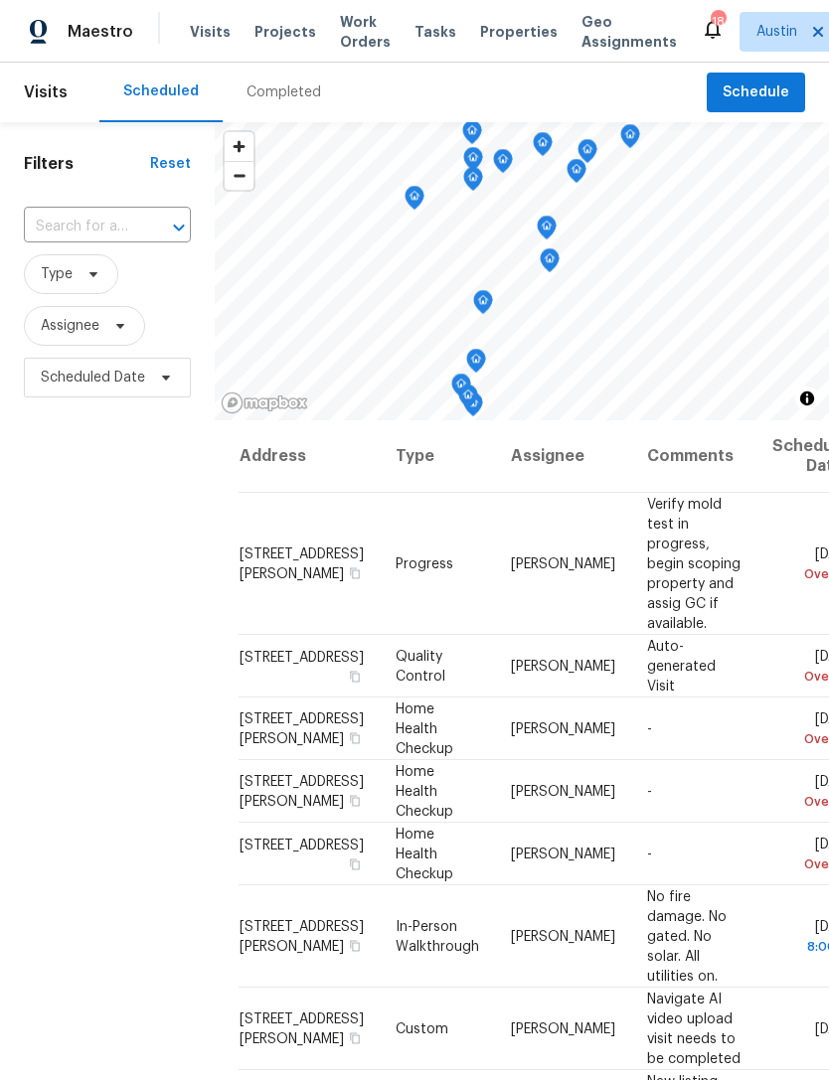 The width and height of the screenshot is (829, 1080). What do you see at coordinates (80, 227) in the screenshot?
I see `input: Search for an address...` at bounding box center [80, 227].